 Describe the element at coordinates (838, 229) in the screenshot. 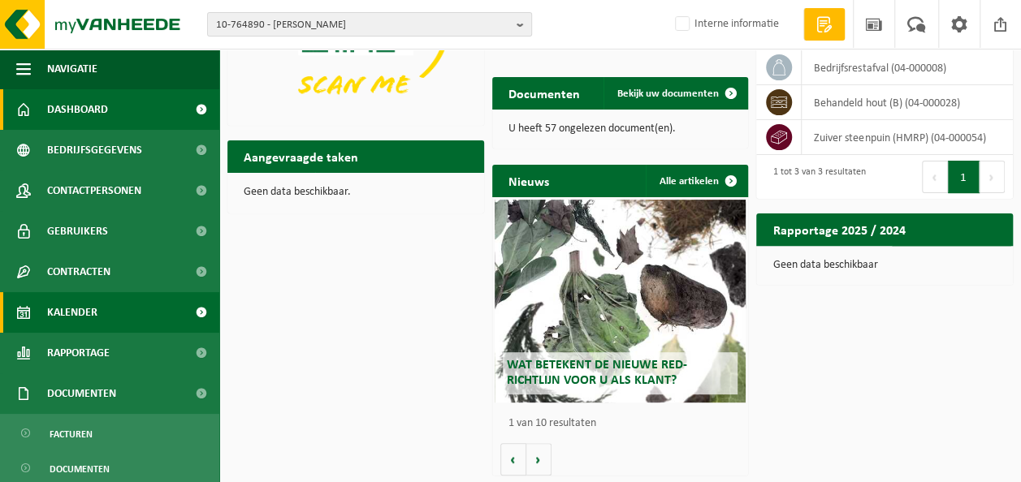

I see `h2: Rapportage 2025 / 2024` at that location.